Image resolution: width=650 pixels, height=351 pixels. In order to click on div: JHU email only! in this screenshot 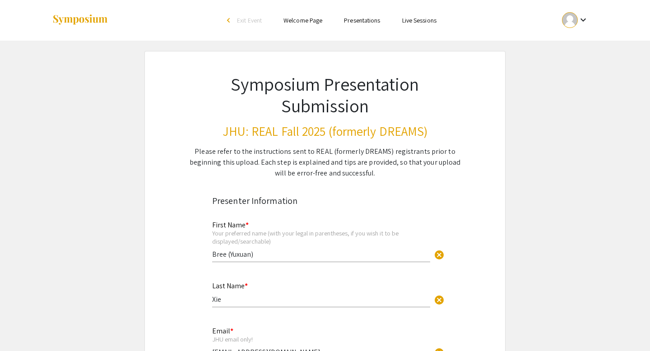, I will do `click(321, 339)`.